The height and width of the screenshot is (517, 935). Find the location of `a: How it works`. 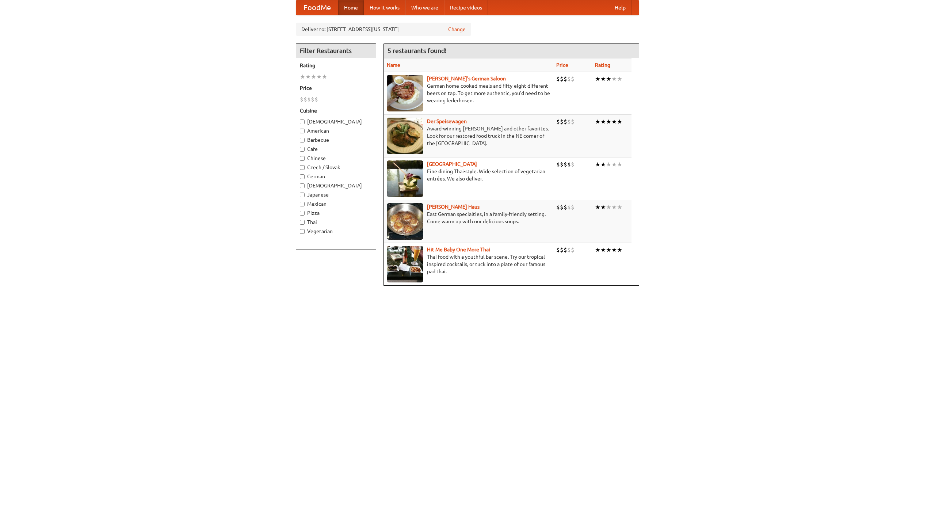

a: How it works is located at coordinates (385, 8).